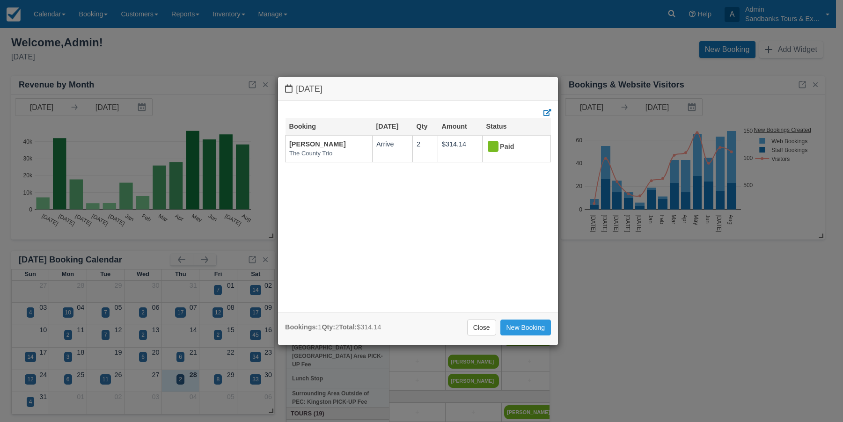  I want to click on a: Amount, so click(455, 126).